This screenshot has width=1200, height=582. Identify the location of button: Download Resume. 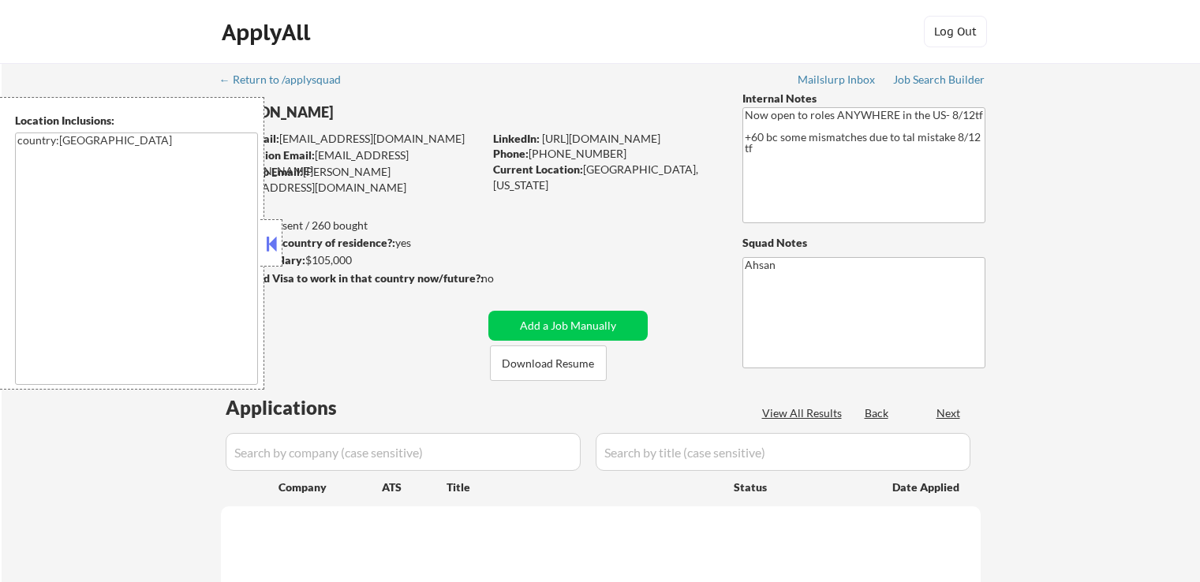
(548, 363).